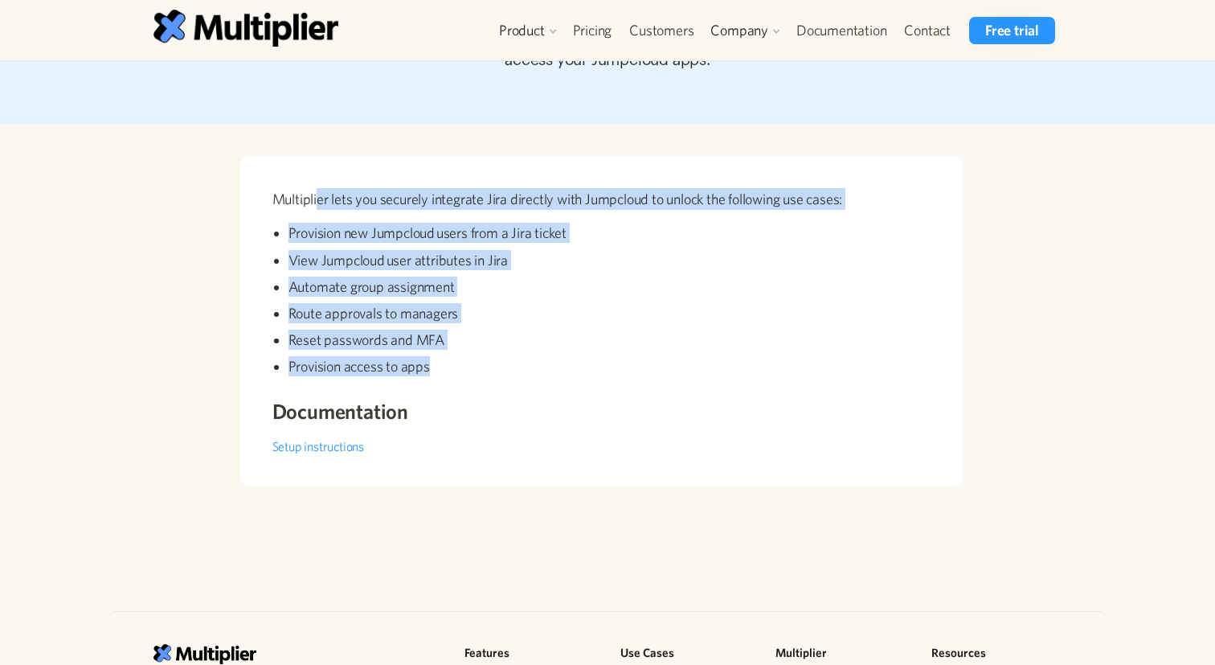  Describe the element at coordinates (996, 652) in the screenshot. I see `h5: Resources` at that location.